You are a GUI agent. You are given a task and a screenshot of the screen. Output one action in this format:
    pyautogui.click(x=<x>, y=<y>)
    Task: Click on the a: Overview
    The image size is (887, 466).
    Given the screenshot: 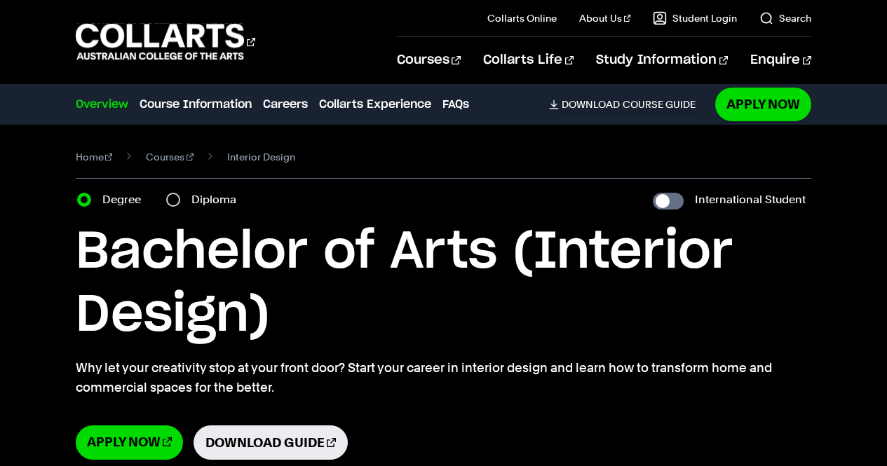 What is the action you would take?
    pyautogui.click(x=102, y=104)
    